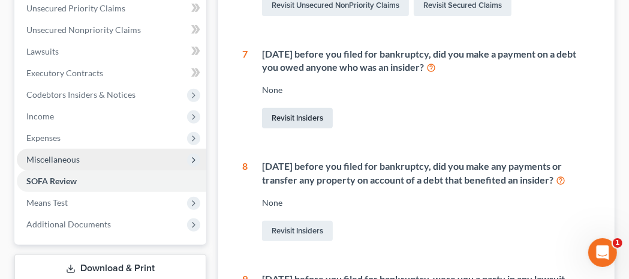  Describe the element at coordinates (111, 30) in the screenshot. I see `a: Unsecured Nonpriority Claims` at that location.